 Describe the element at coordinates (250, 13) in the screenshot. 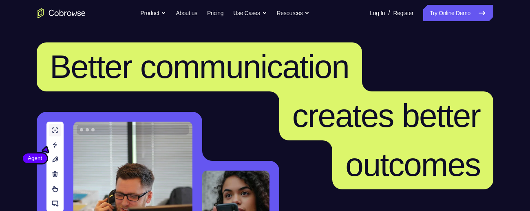

I see `button: Use Cases` at that location.